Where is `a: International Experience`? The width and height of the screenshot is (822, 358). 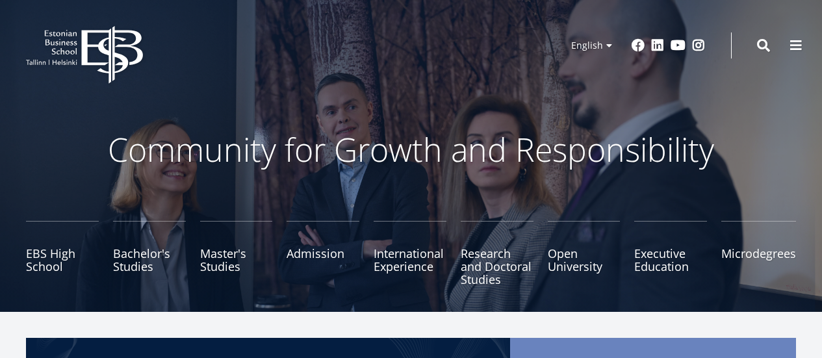 a: International Experience is located at coordinates (410, 254).